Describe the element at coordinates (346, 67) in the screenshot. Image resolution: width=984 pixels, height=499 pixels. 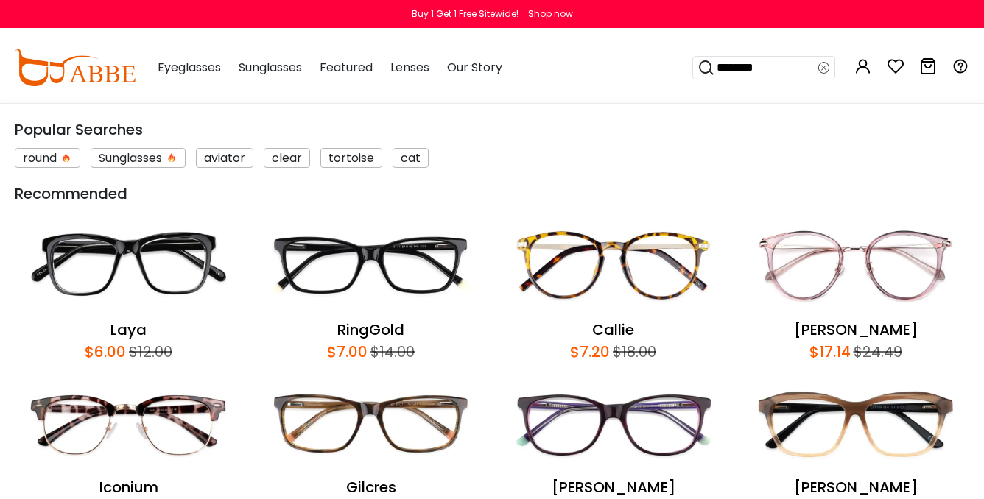
I see `span: Featured` at that location.